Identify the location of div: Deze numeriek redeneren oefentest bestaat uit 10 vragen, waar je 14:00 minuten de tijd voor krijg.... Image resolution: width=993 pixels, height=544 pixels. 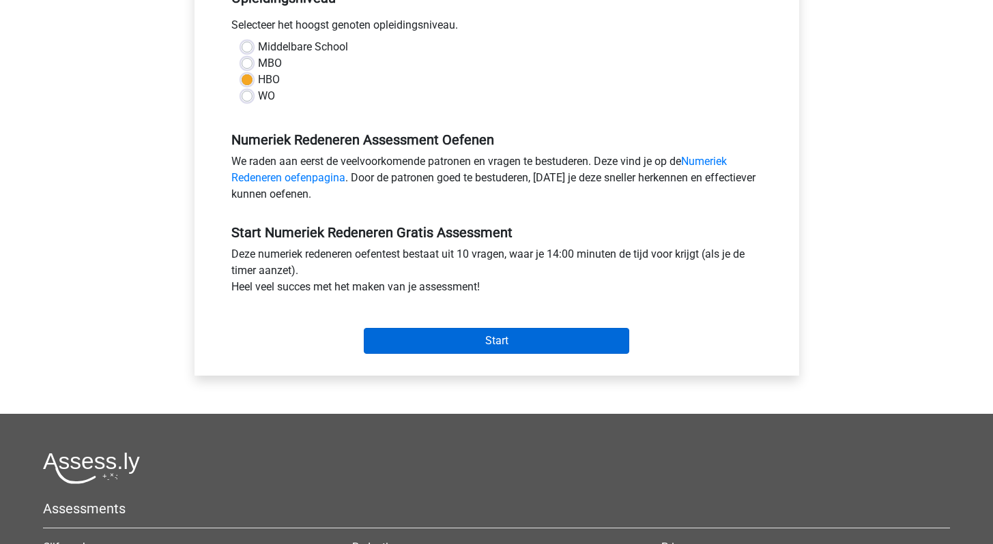
(497, 274).